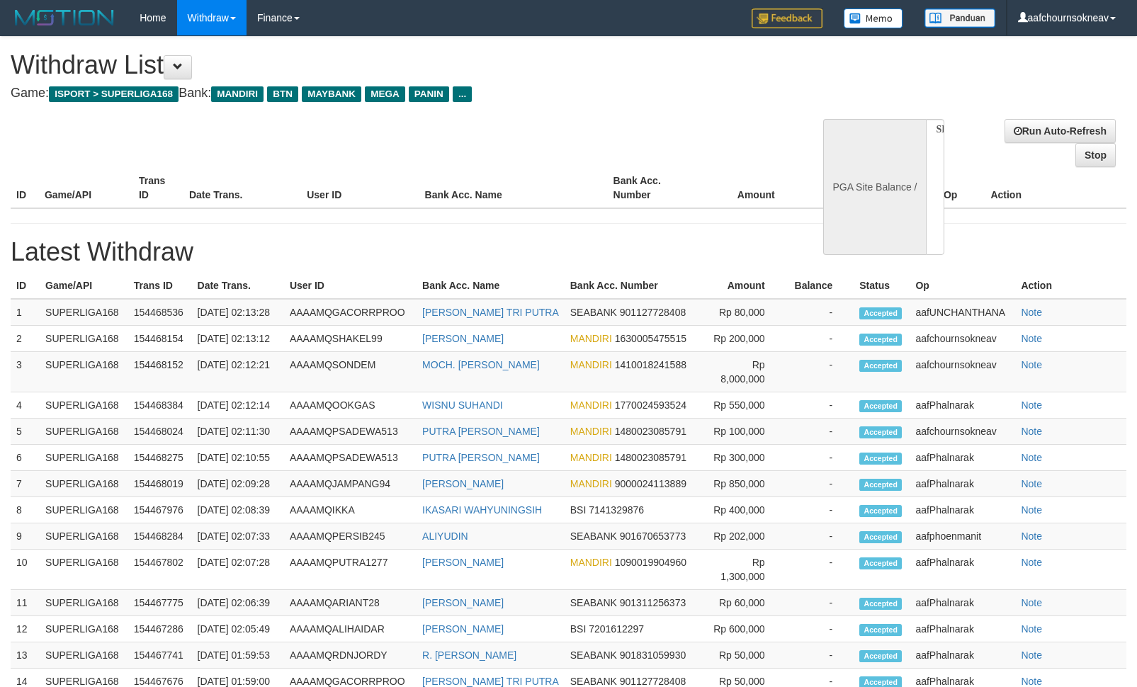 The height and width of the screenshot is (687, 1137). Describe the element at coordinates (350, 338) in the screenshot. I see `td: AAAAMQSHAKEL99` at that location.